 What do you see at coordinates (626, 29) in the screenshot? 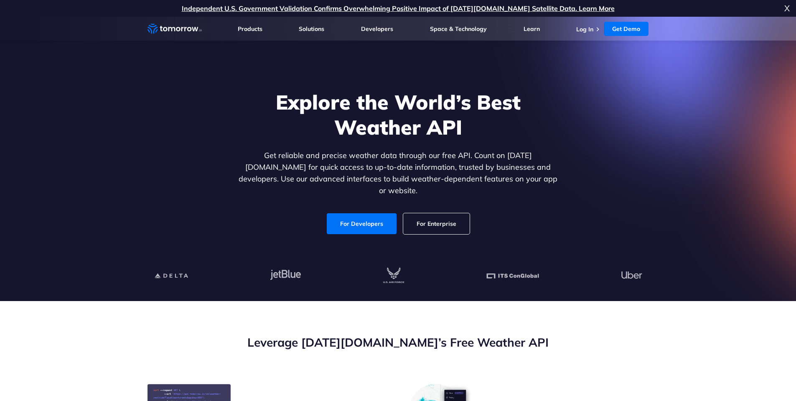
I see `a: Get Demo` at bounding box center [626, 29].